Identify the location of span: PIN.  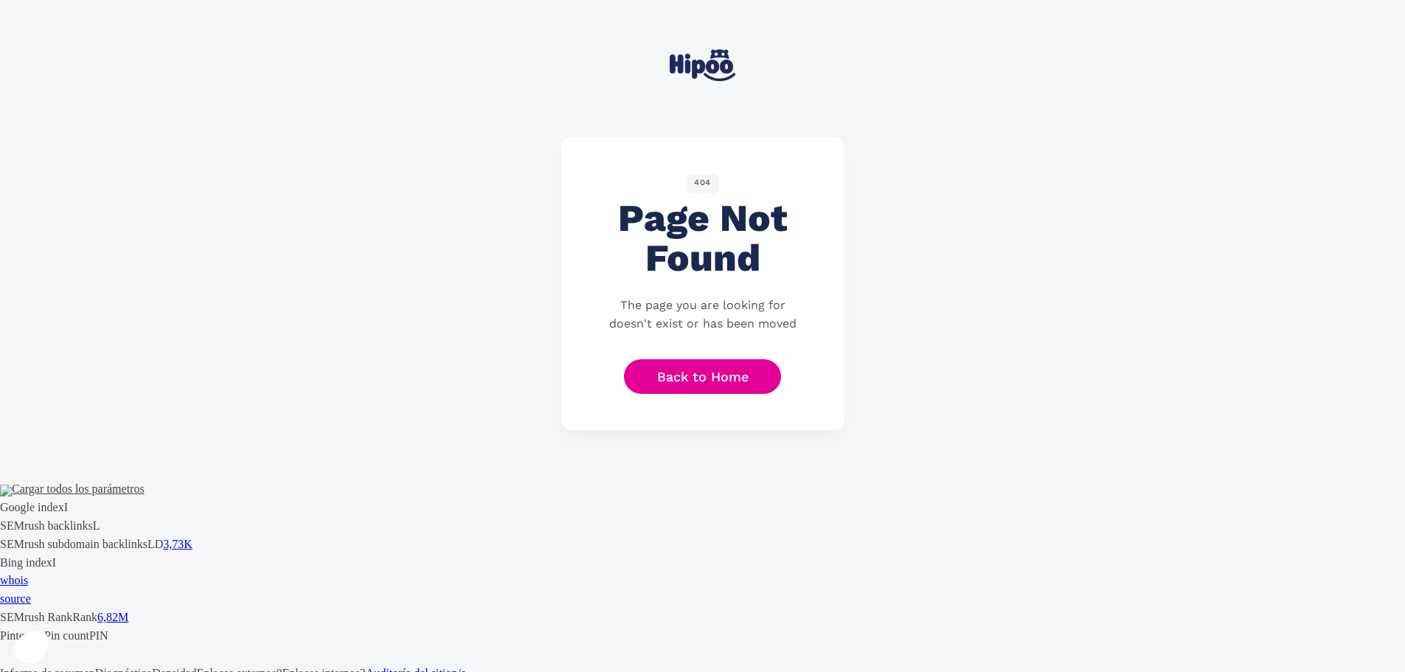
(99, 635).